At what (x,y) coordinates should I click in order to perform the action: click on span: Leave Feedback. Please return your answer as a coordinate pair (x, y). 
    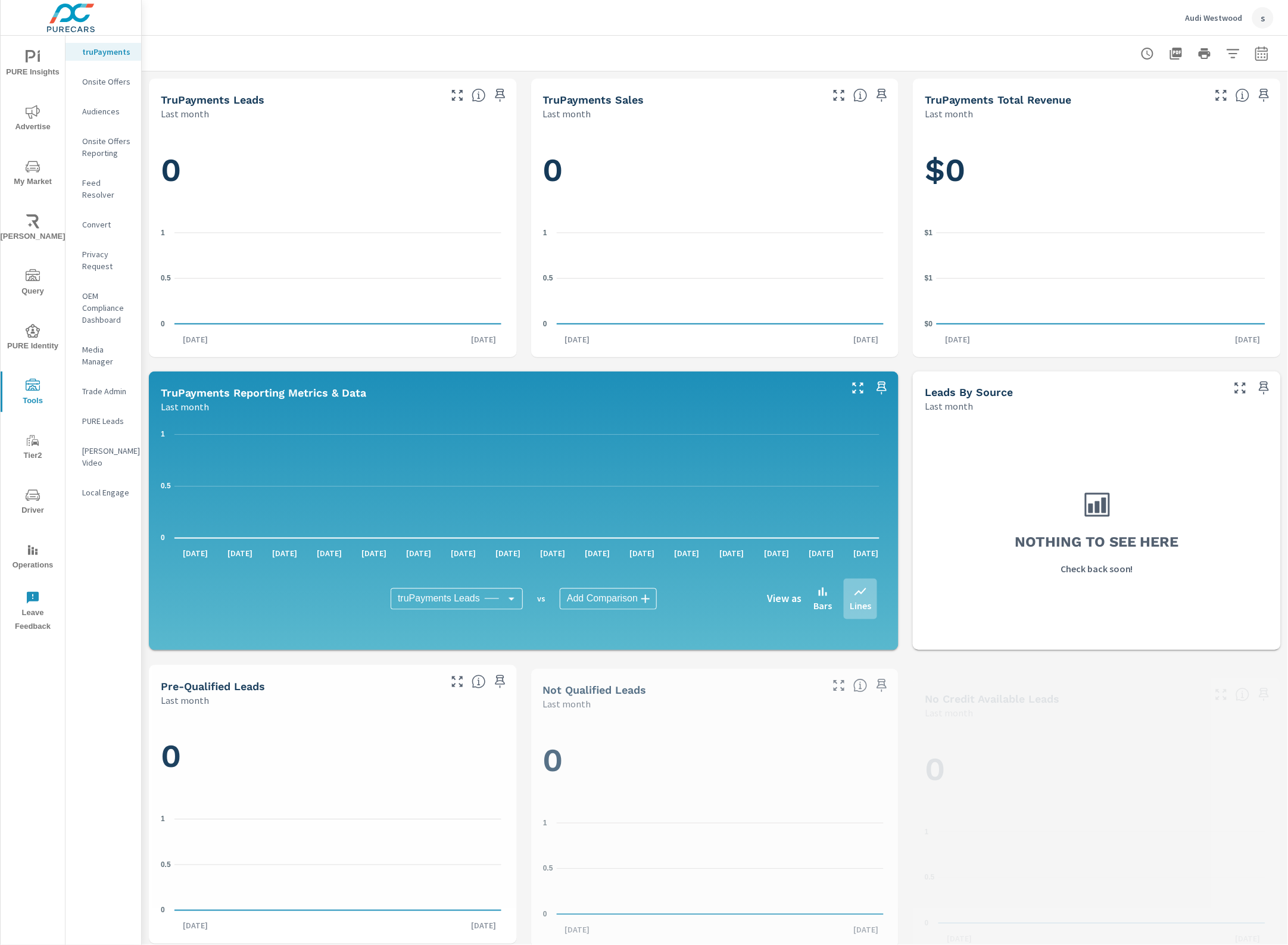
    Looking at the image, I should click on (32, 612).